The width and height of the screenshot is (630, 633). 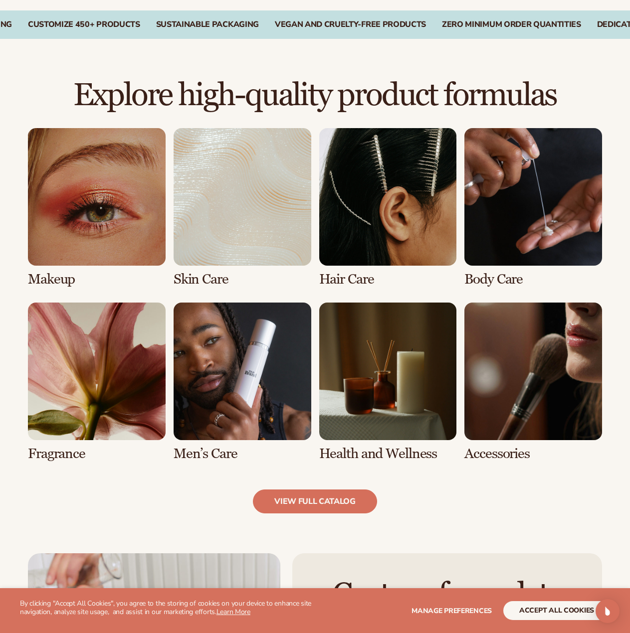 I want to click on div: 3 / 8, so click(x=388, y=207).